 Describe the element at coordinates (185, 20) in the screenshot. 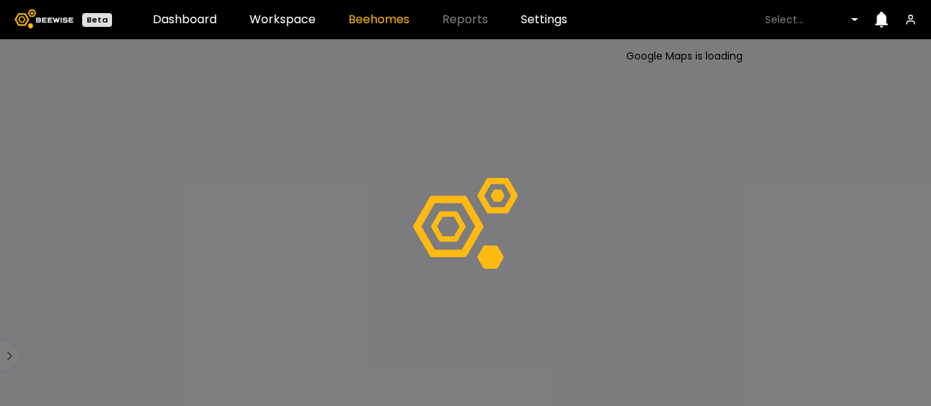

I see `a: Dashboard` at that location.